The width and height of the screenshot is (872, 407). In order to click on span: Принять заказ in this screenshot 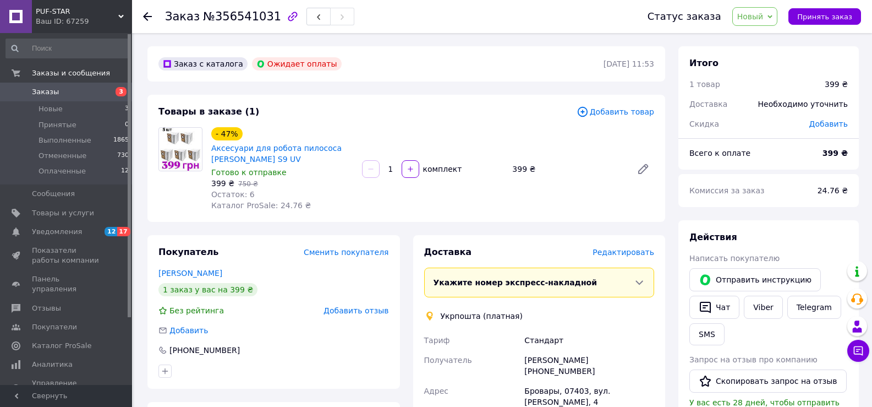, I will do `click(825, 17)`.